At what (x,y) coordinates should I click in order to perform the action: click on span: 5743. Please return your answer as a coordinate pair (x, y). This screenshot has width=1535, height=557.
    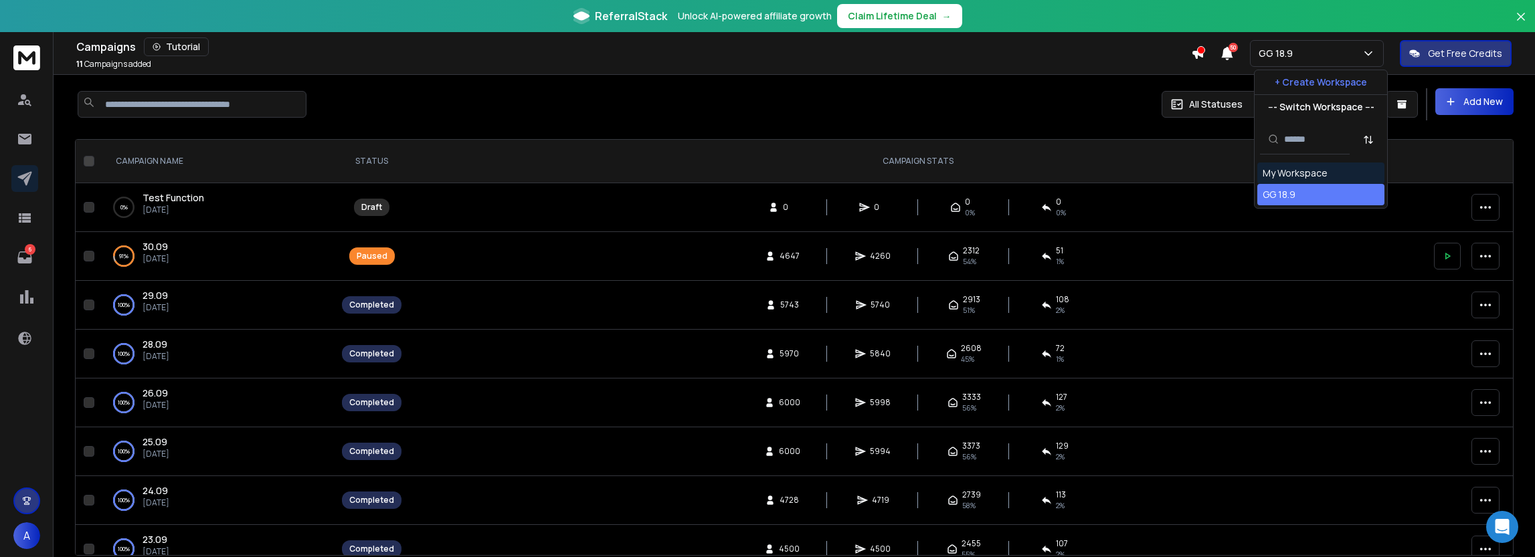
    Looking at the image, I should click on (790, 305).